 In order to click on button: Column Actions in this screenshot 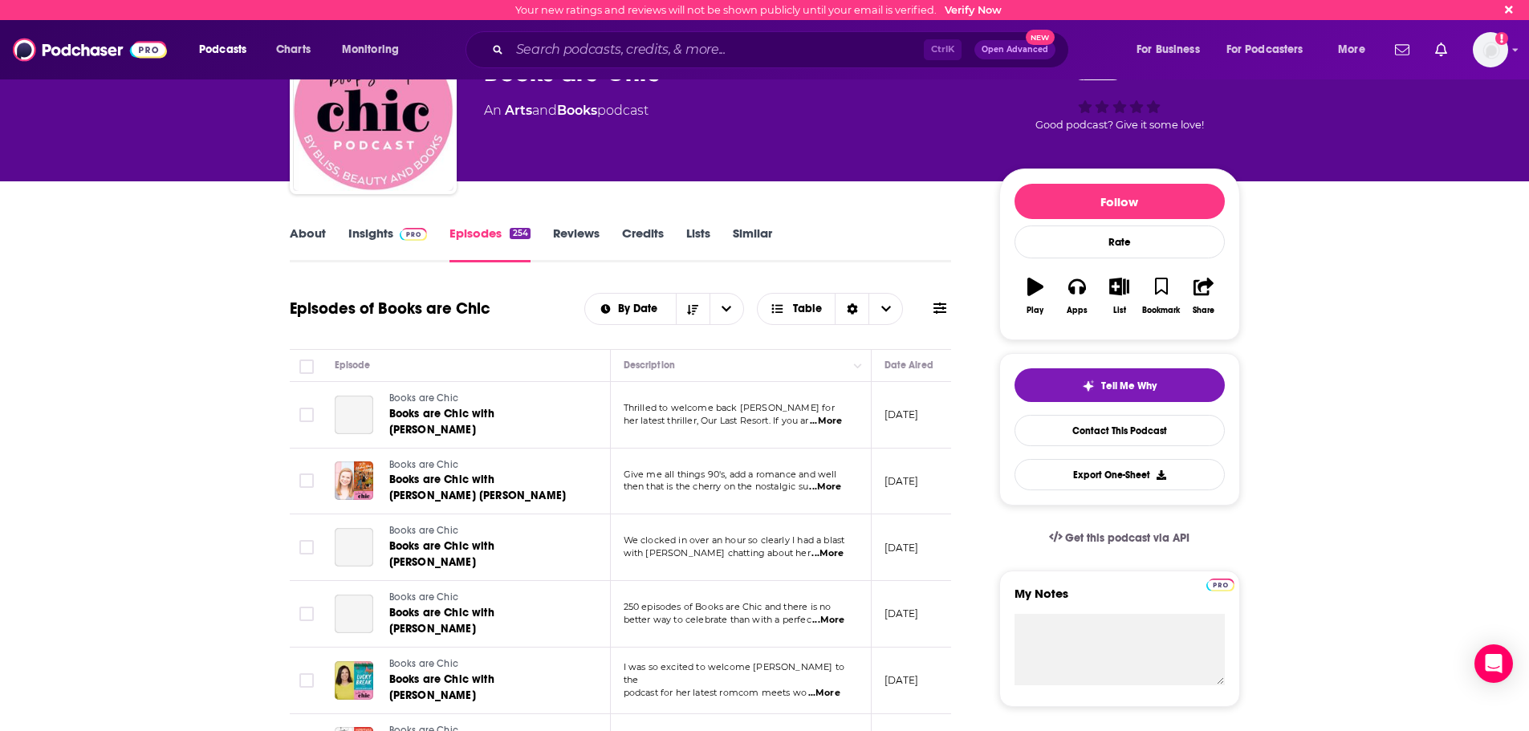, I will do `click(858, 366)`.